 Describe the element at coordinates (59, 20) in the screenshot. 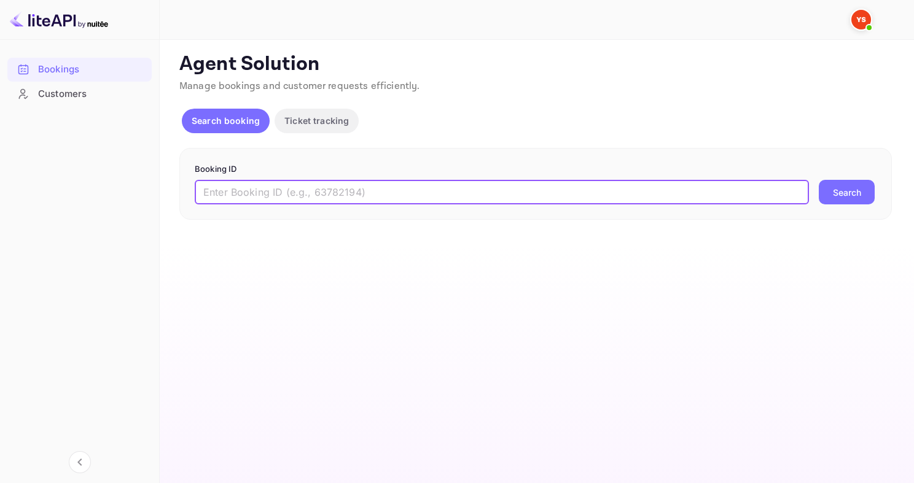

I see `img: LiteAPI logo` at that location.